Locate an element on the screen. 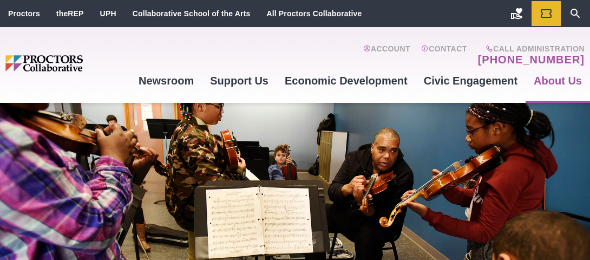 Image resolution: width=590 pixels, height=260 pixels. a: Support Us is located at coordinates (239, 81).